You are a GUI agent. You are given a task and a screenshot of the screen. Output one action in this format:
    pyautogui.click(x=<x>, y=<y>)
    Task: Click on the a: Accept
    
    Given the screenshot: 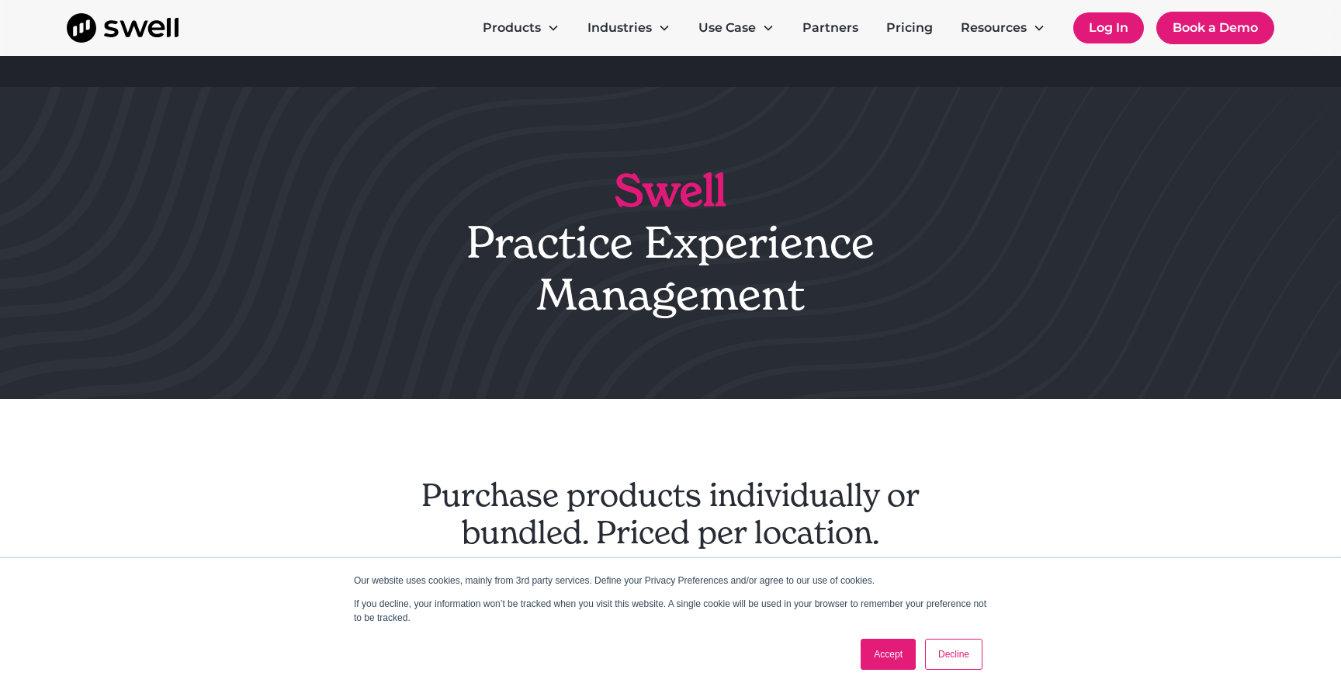 What is the action you would take?
    pyautogui.click(x=888, y=654)
    